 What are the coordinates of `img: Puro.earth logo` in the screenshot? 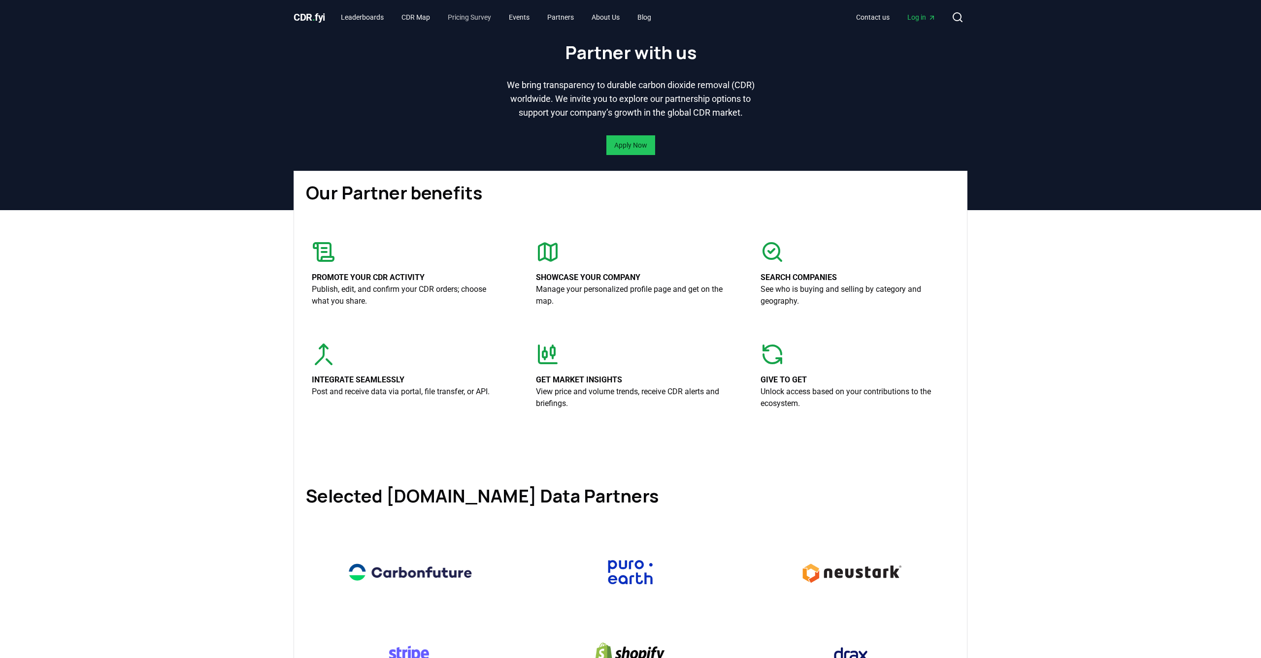 It's located at (630, 573).